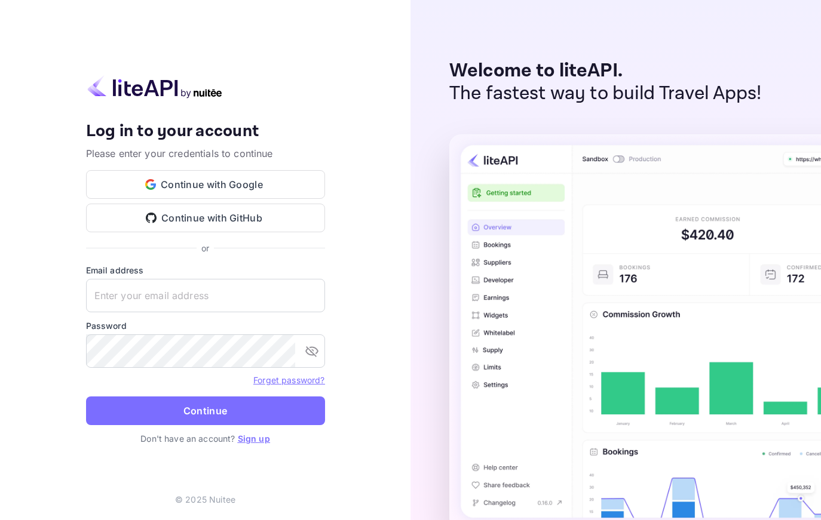 The height and width of the screenshot is (520, 821). What do you see at coordinates (206, 439) in the screenshot?
I see `p: Don't have an account?` at bounding box center [206, 439].